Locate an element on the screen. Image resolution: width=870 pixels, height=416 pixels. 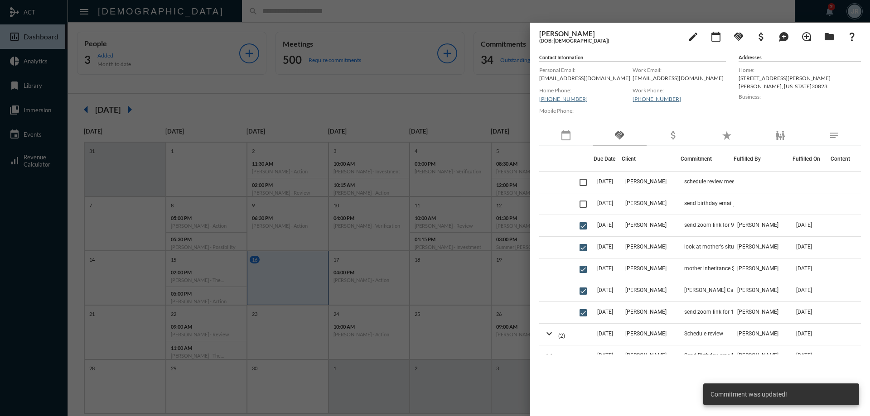
h5: Contact Information is located at coordinates (632, 58).